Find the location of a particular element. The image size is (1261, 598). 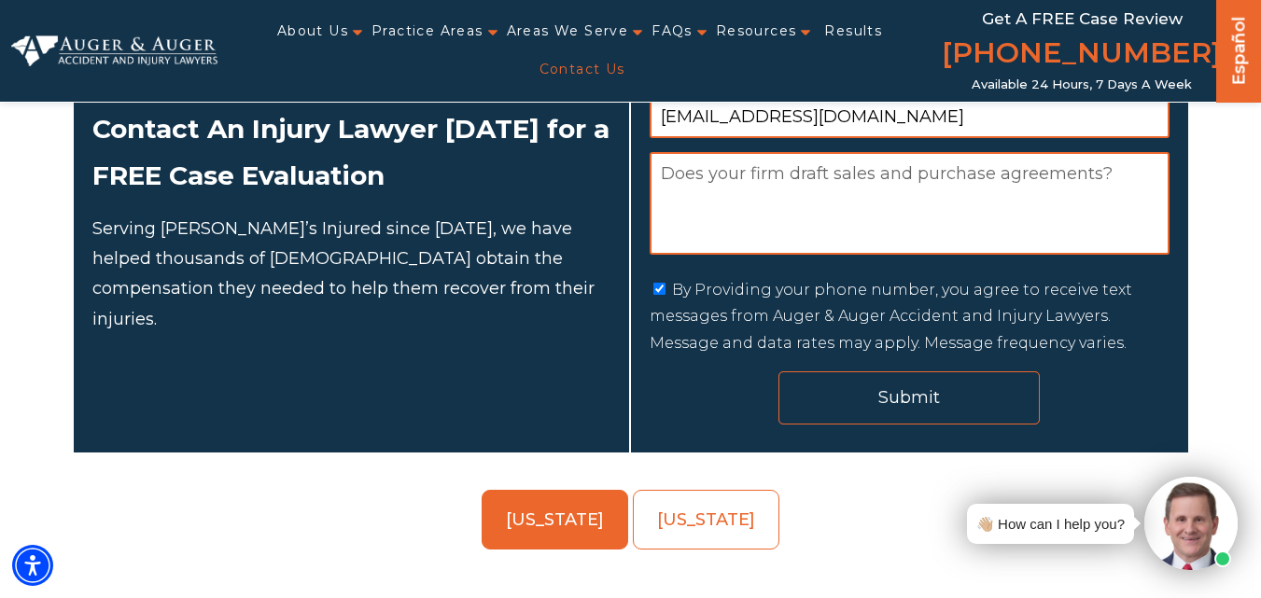

span: Get a FREE Case Review is located at coordinates (1082, 19).